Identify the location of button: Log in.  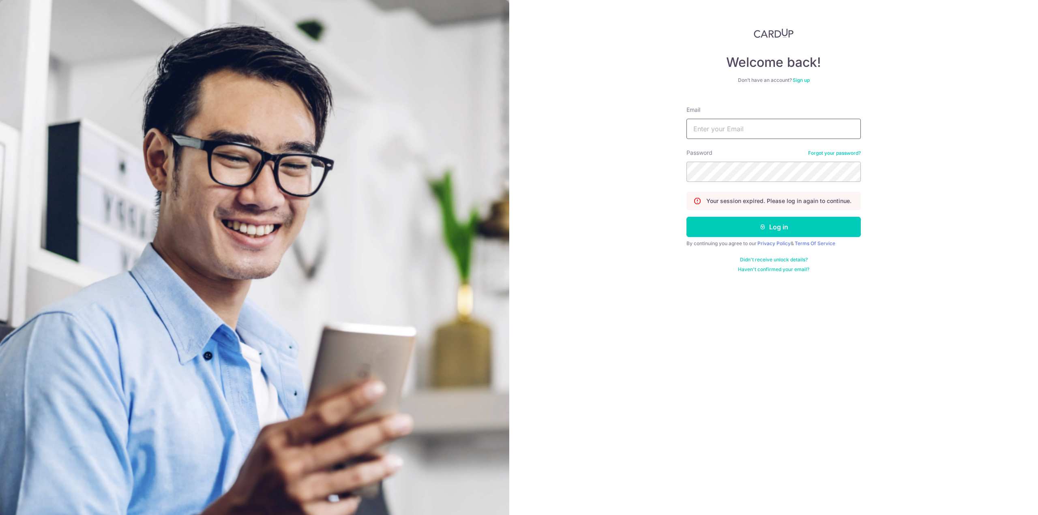
(774, 227).